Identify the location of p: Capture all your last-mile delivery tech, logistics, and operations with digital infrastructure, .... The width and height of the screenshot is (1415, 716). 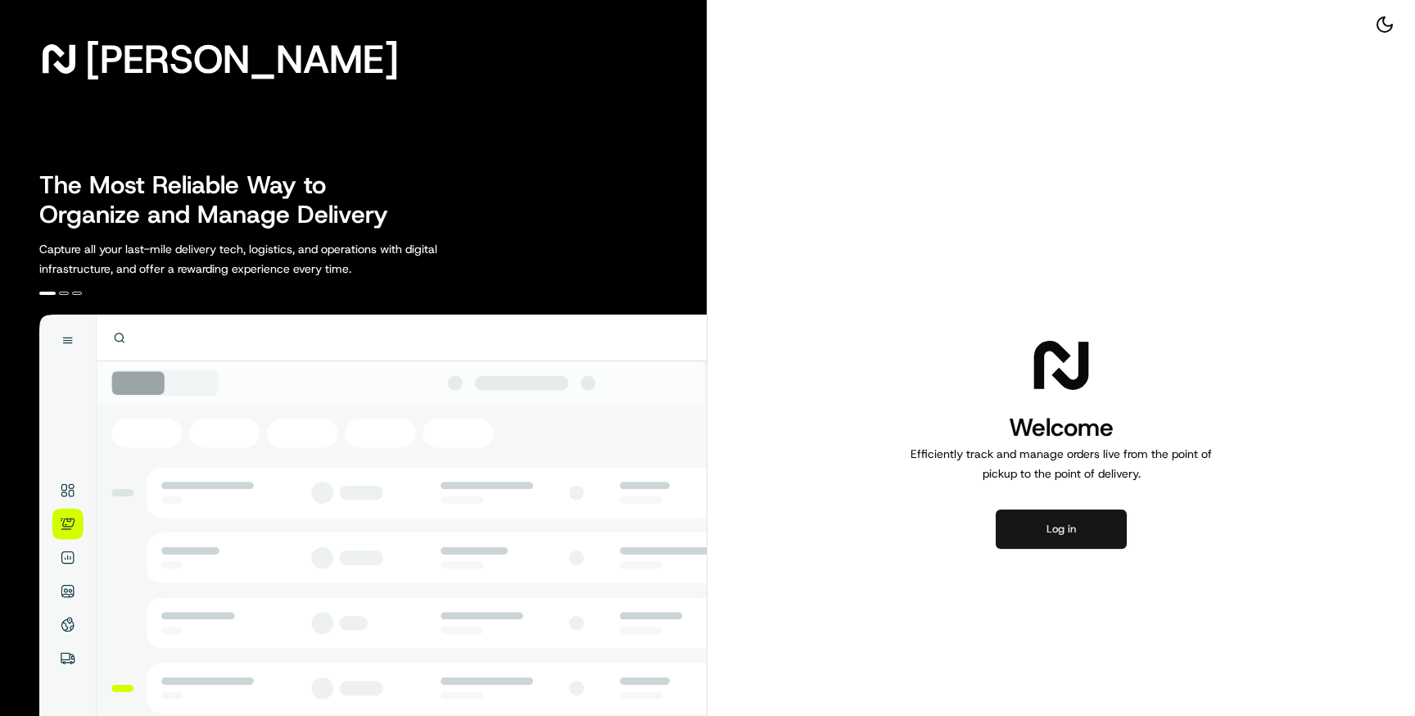
(275, 259).